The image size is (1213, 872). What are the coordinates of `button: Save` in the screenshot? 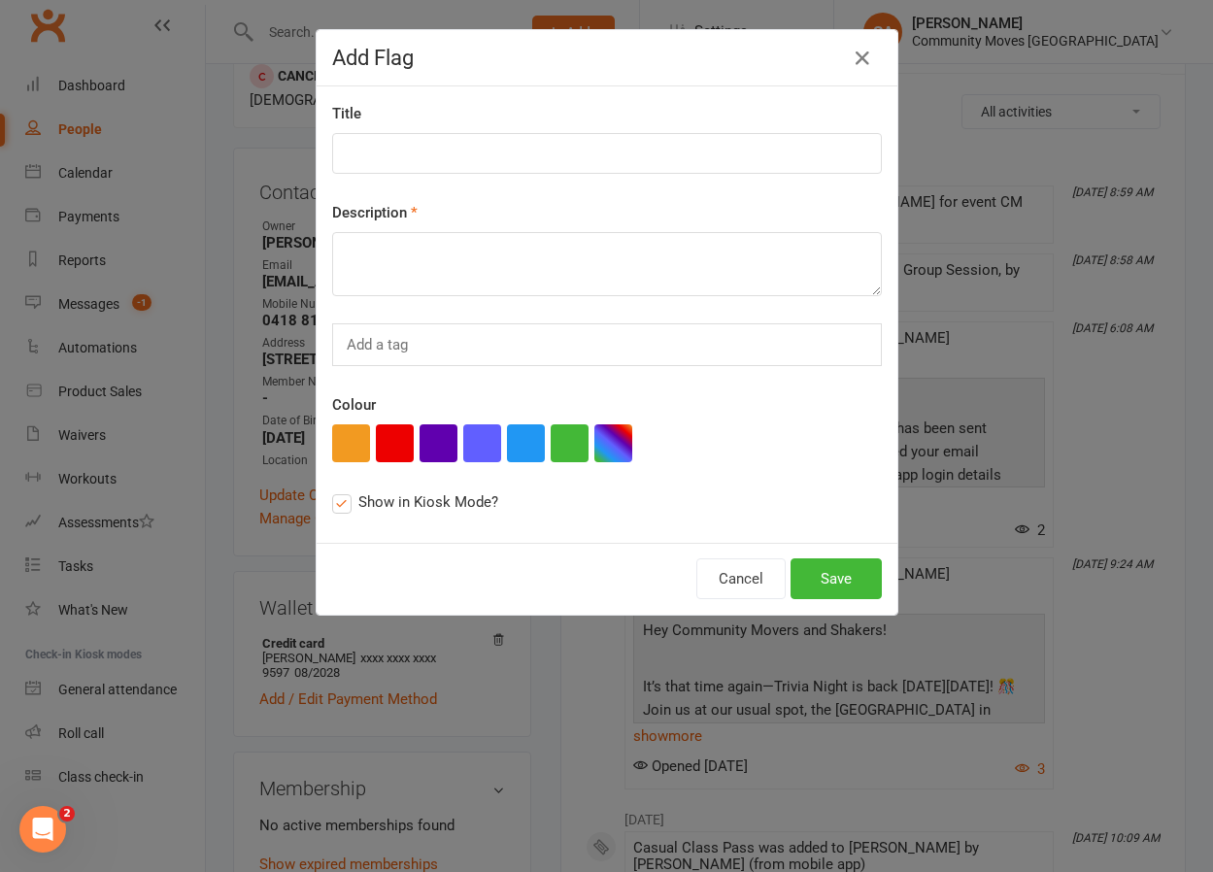 It's located at (836, 579).